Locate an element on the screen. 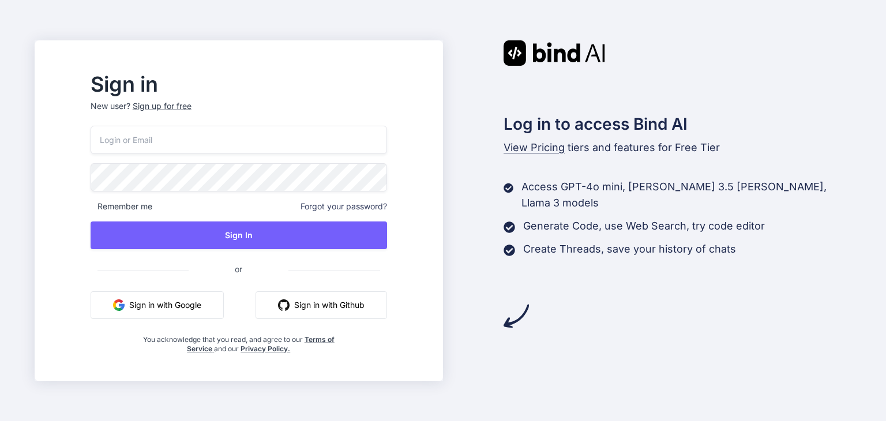 The image size is (886, 421). p: tiers and features for Free Tier is located at coordinates (678, 148).